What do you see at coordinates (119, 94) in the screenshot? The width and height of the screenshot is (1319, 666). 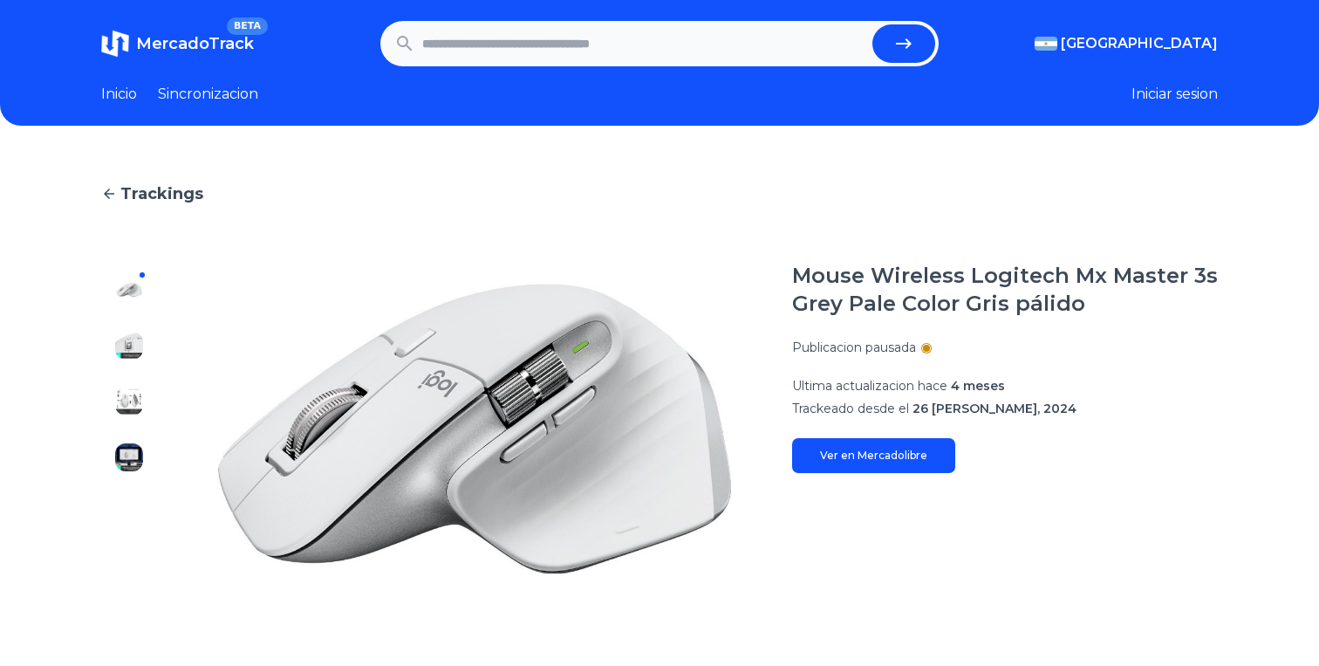 I see `a: Inicio` at bounding box center [119, 94].